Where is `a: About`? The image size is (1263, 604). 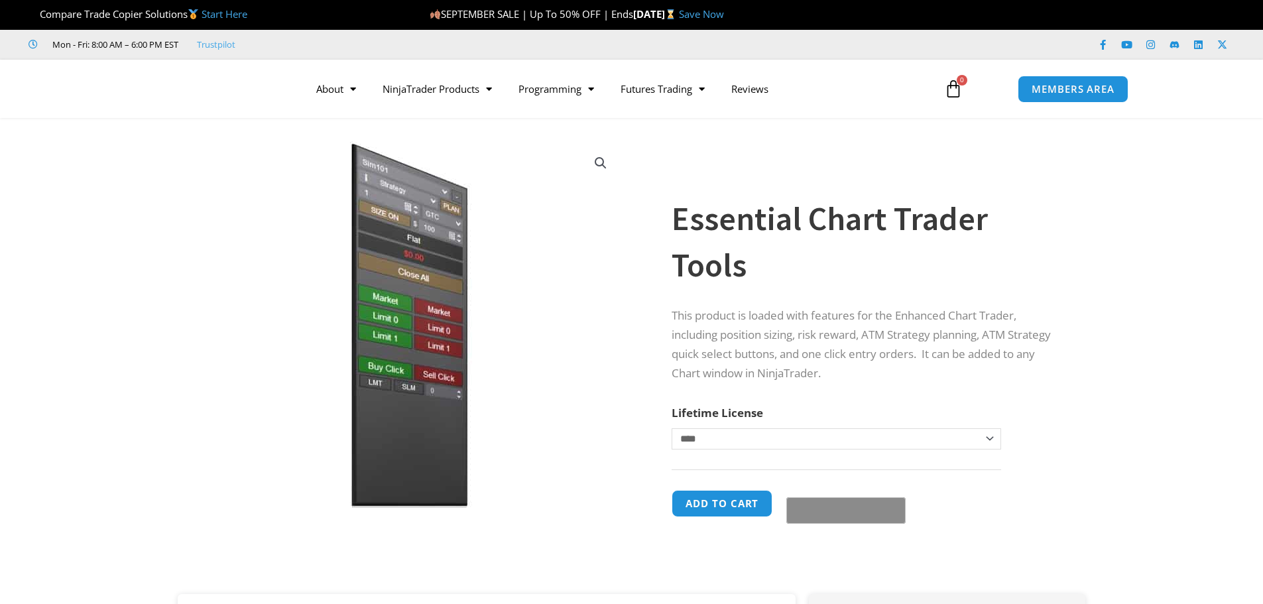
a: About is located at coordinates (336, 89).